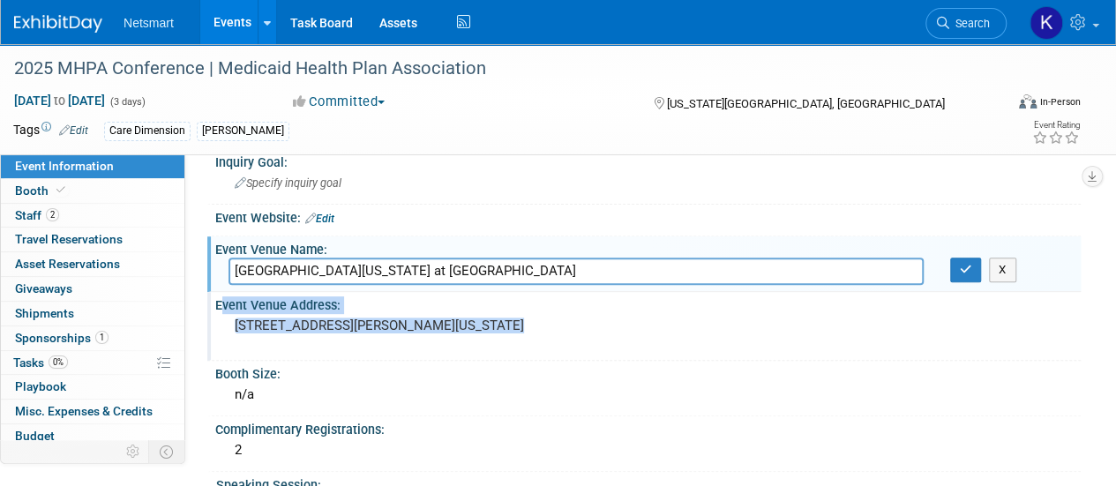  Describe the element at coordinates (339, 101) in the screenshot. I see `button: Committed` at that location.